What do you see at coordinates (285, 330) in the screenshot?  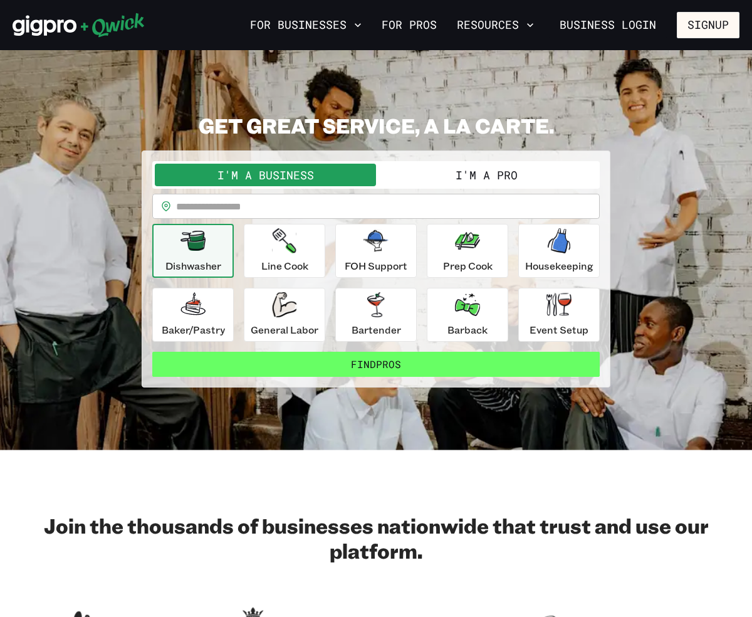 I see `p: General Labor` at bounding box center [285, 330].